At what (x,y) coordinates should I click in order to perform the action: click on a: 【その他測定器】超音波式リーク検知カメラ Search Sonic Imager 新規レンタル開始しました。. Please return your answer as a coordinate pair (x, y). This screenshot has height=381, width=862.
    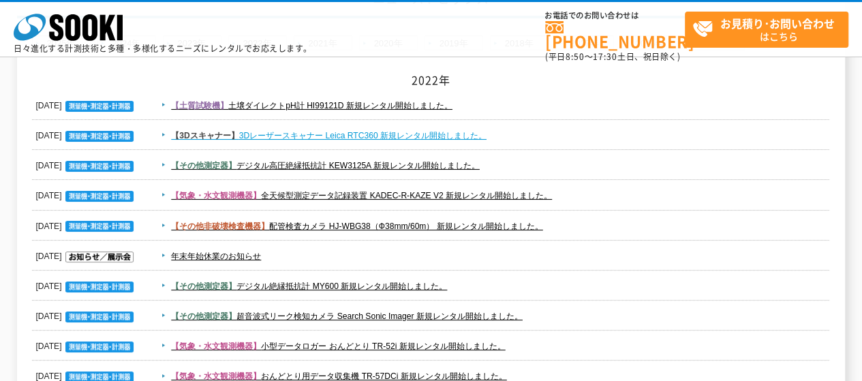
    Looking at the image, I should click on (347, 316).